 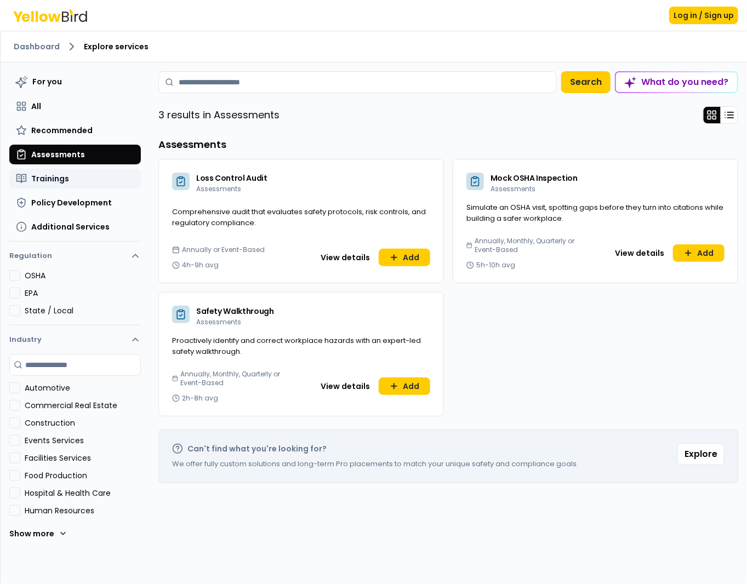 I want to click on button: Industry, so click(x=75, y=340).